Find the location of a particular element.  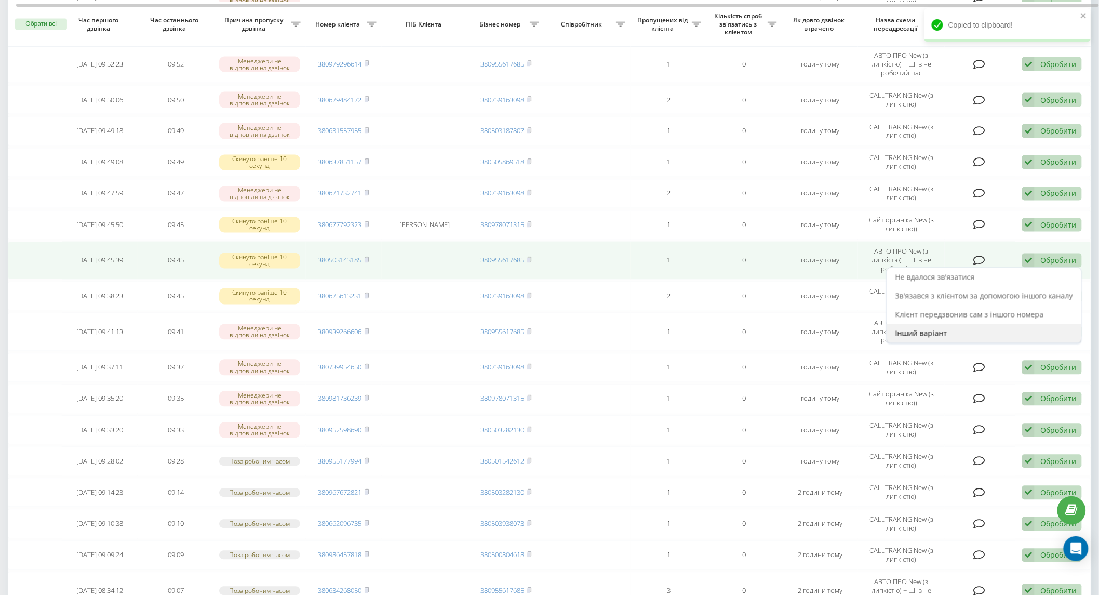

a: 380671732741 is located at coordinates (340, 193).